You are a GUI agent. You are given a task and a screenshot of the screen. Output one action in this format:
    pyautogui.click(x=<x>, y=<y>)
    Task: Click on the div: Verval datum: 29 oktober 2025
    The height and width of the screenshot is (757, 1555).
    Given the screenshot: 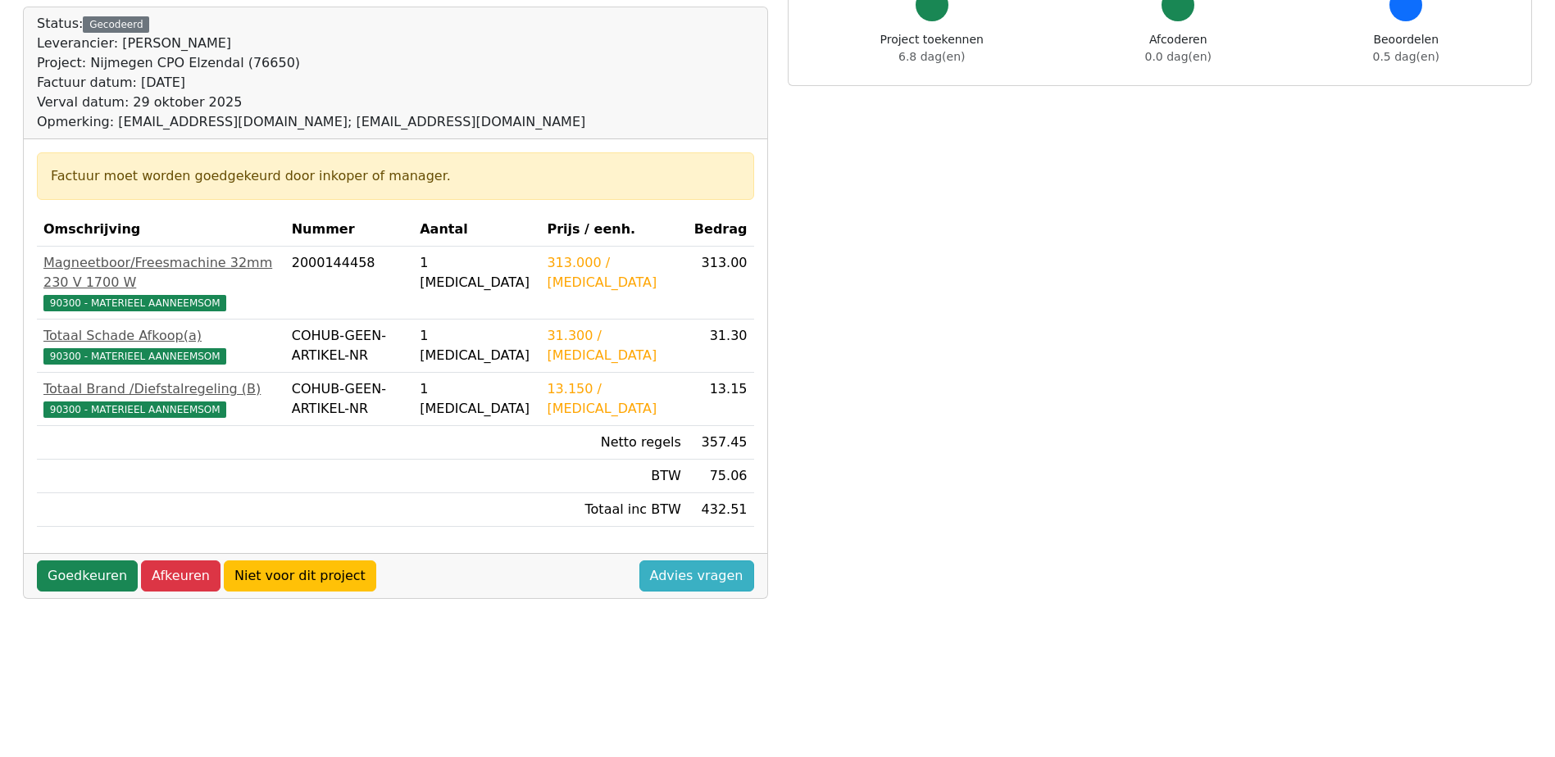 What is the action you would take?
    pyautogui.click(x=311, y=102)
    